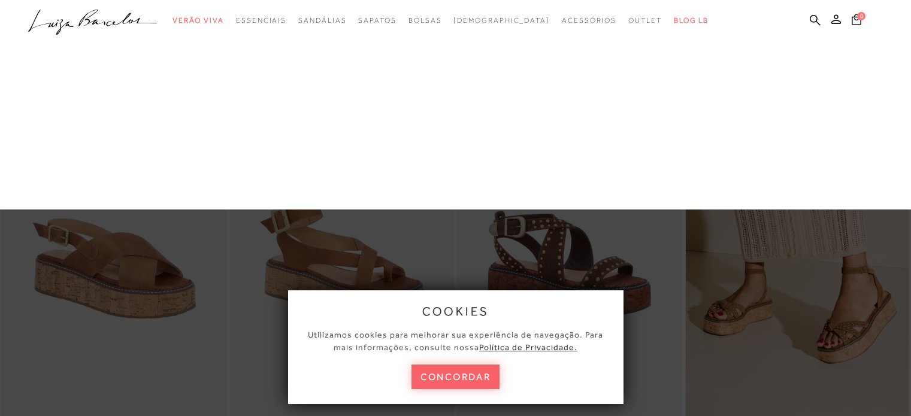  Describe the element at coordinates (528, 347) in the screenshot. I see `a: Política de Privacidade.` at that location.